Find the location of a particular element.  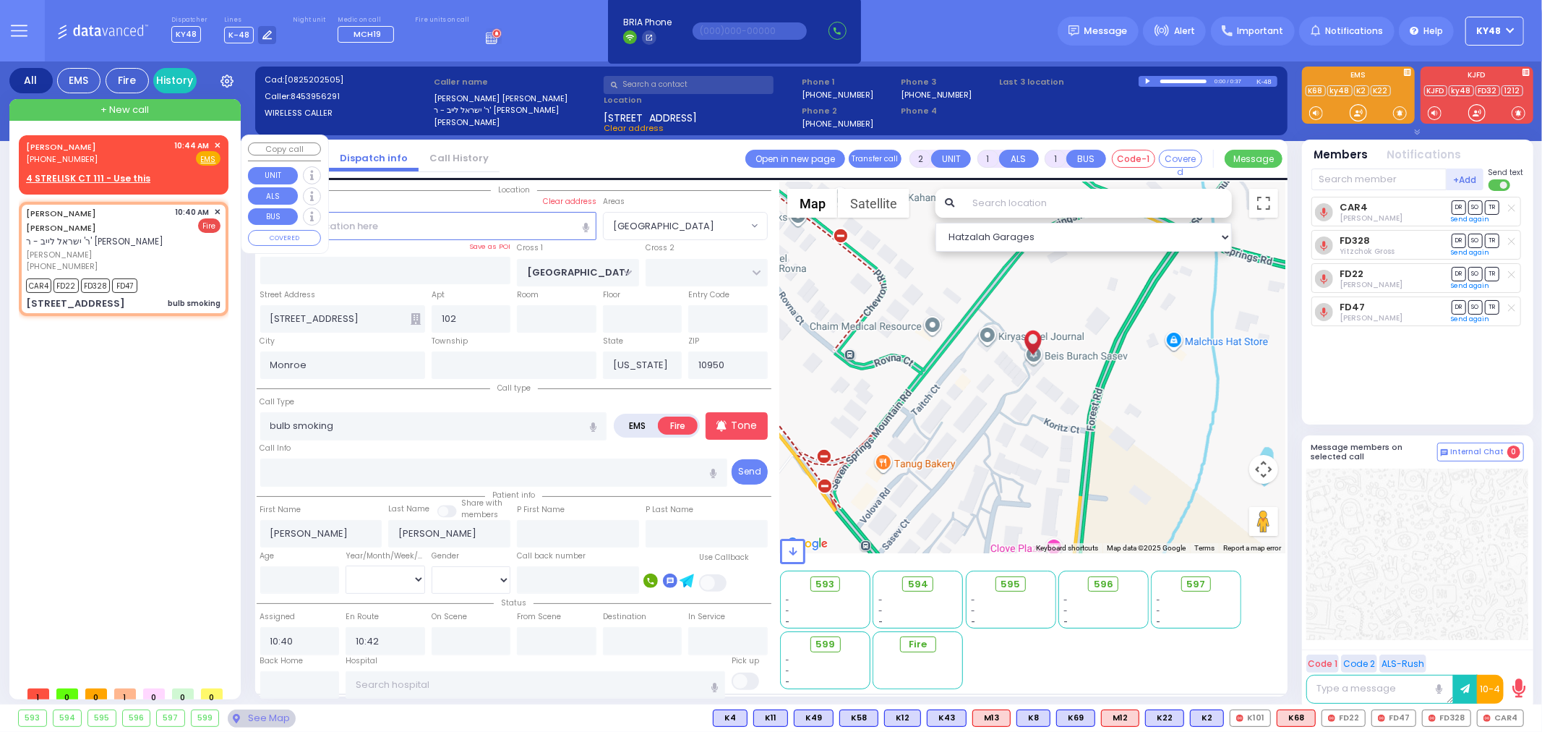

label: Pick up is located at coordinates (745, 661).